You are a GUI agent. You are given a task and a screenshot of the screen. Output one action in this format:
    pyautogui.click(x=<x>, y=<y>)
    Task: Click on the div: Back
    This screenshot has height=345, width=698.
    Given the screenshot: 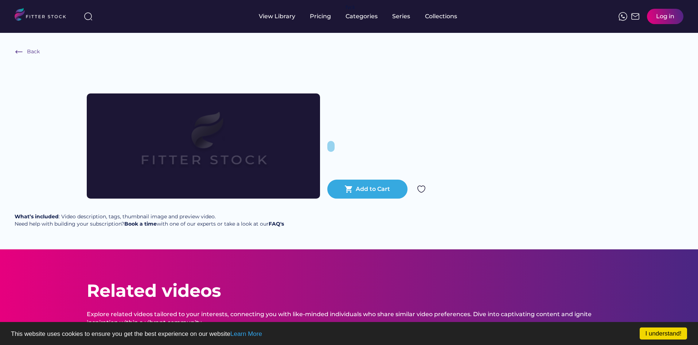 What is the action you would take?
    pyautogui.click(x=33, y=52)
    